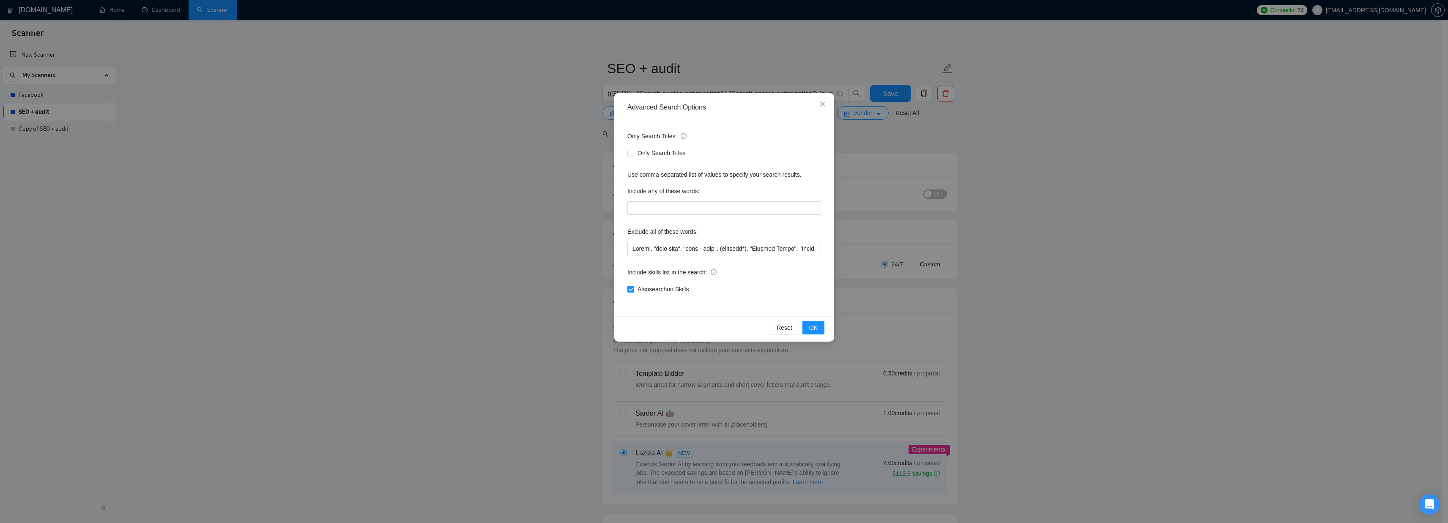 The image size is (1448, 523). I want to click on label: Include any of these words:, so click(663, 191).